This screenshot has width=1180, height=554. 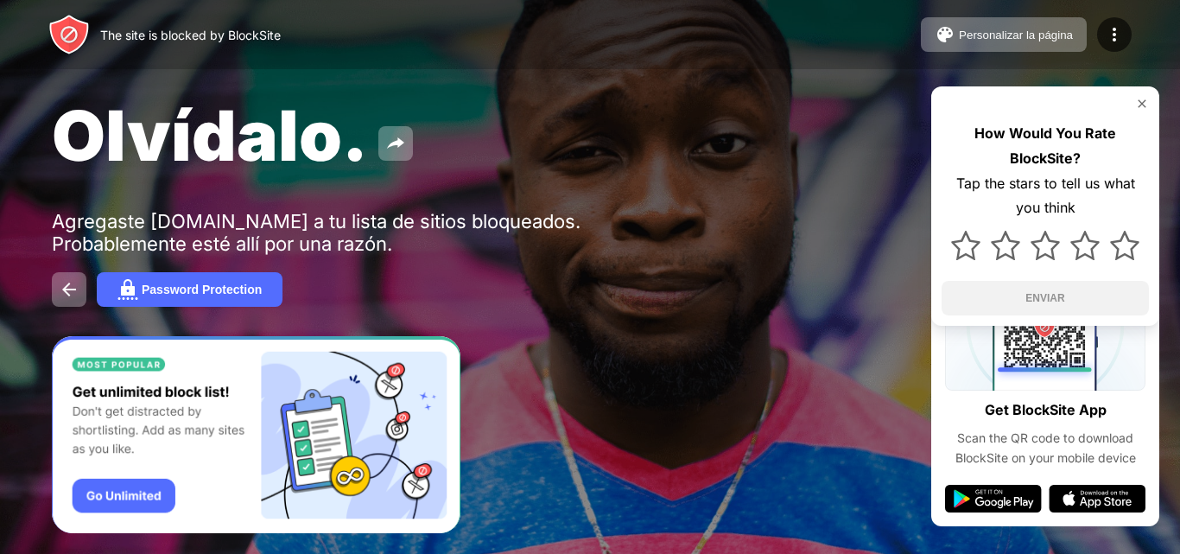 I want to click on img: header-logo.svg, so click(x=69, y=35).